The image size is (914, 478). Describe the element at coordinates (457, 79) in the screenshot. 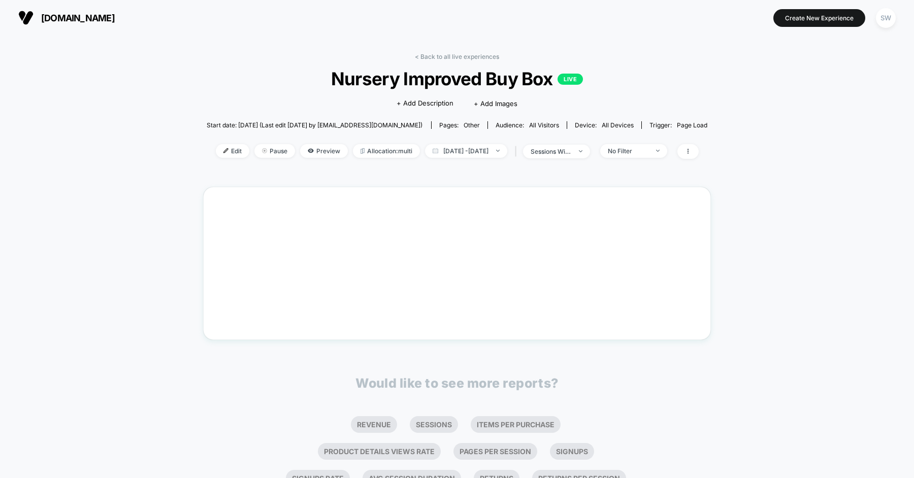

I see `span: Nursery Improved Buy Box` at that location.